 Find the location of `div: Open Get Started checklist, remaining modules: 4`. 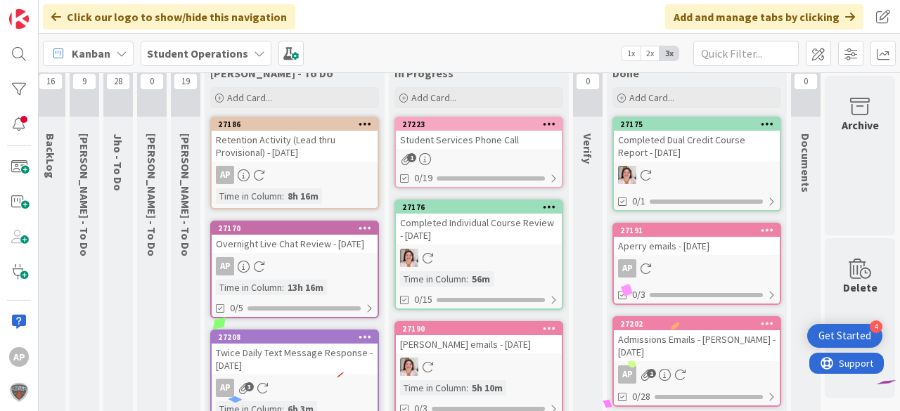

div: Open Get Started checklist, remaining modules: 4 is located at coordinates (844, 336).